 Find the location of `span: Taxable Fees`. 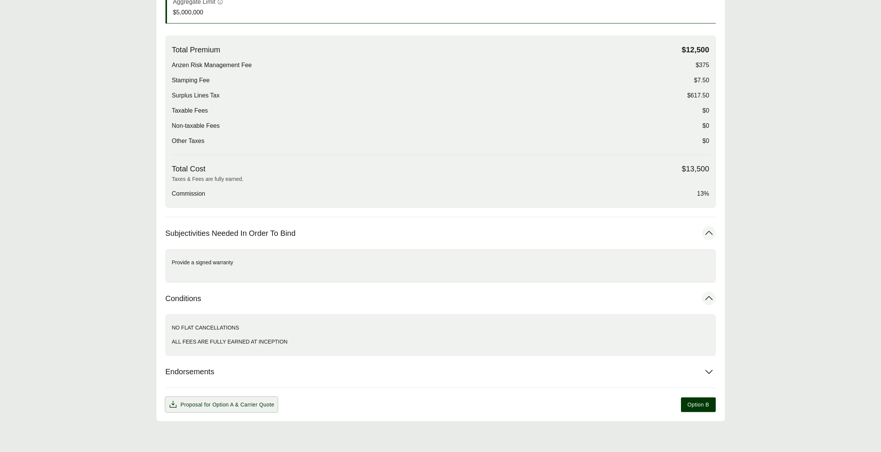

span: Taxable Fees is located at coordinates (190, 111).